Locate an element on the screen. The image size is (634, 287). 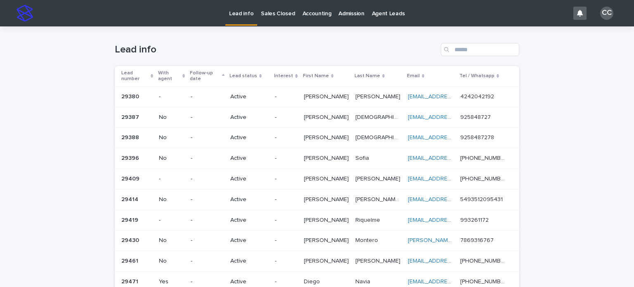
p: 29380 is located at coordinates (131, 96).